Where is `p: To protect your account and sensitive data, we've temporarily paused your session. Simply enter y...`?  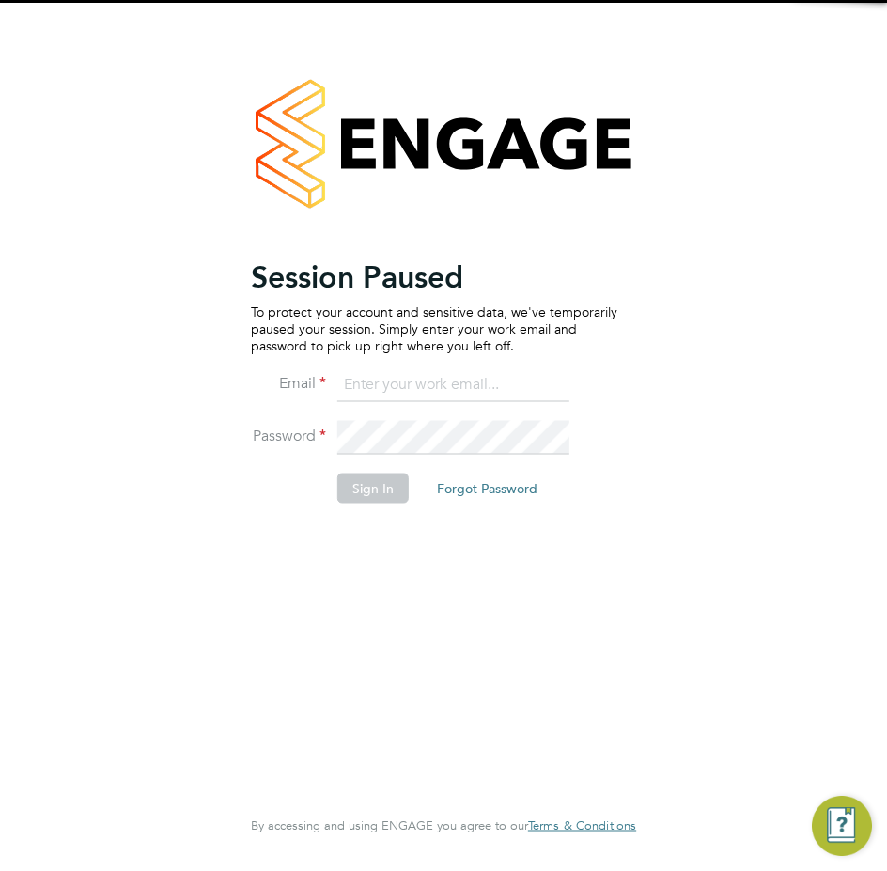
p: To protect your account and sensitive data, we've temporarily paused your session. Simply enter y... is located at coordinates (434, 328).